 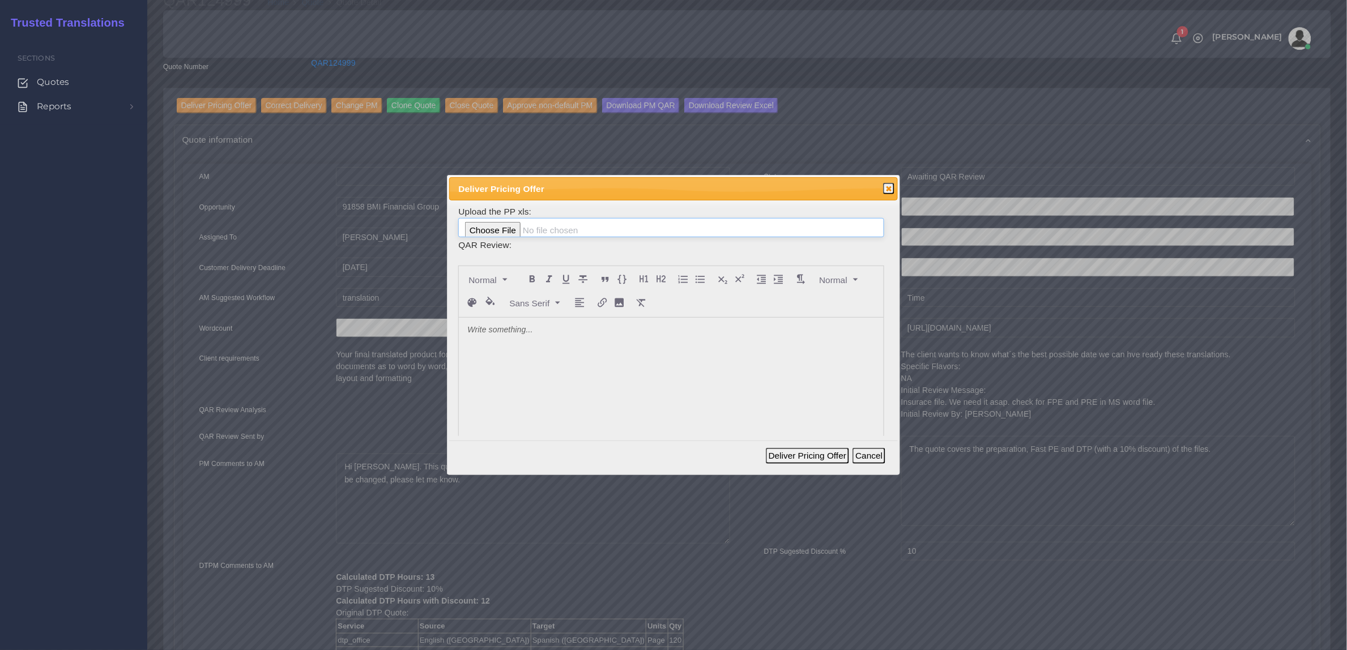 What do you see at coordinates (74, 107) in the screenshot?
I see `a: Reports` at bounding box center [74, 107].